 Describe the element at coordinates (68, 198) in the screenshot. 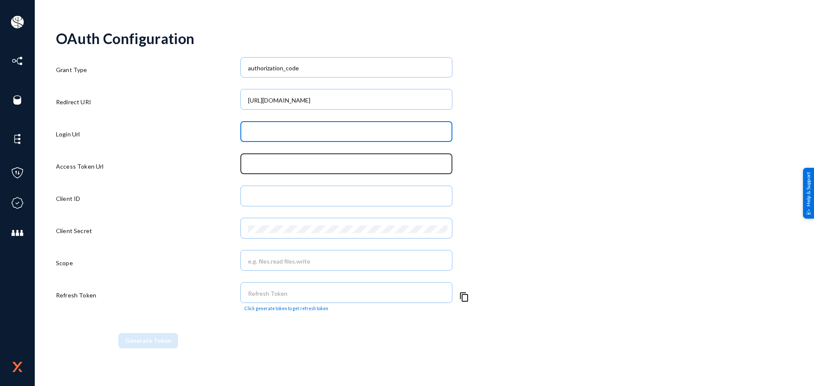

I see `label: Client ID` at that location.